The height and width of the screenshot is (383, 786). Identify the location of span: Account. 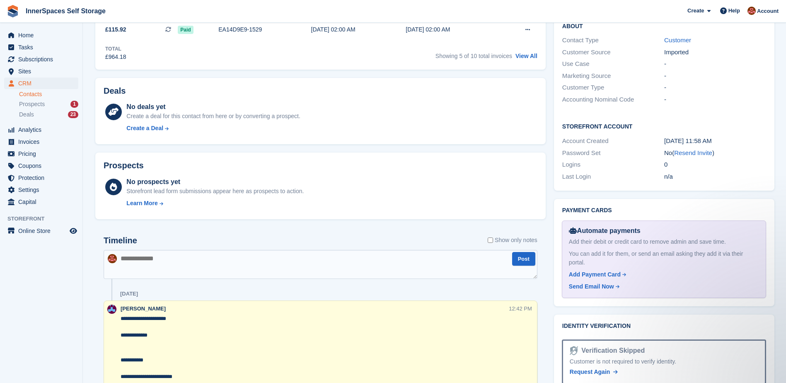
(768, 11).